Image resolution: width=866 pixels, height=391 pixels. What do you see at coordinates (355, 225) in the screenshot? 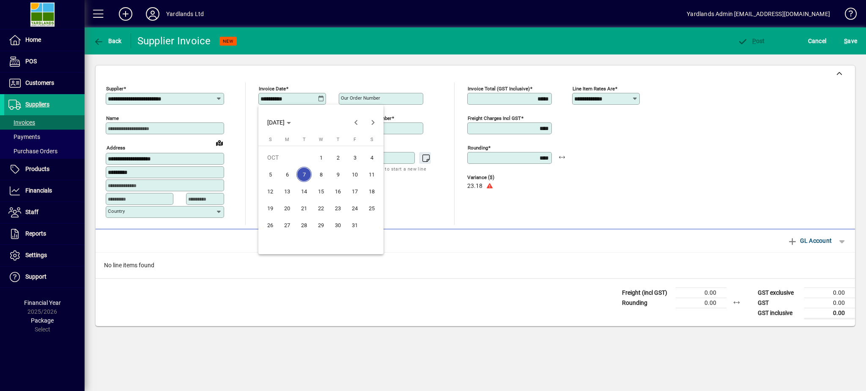
I see `span: 31` at bounding box center [355, 225].